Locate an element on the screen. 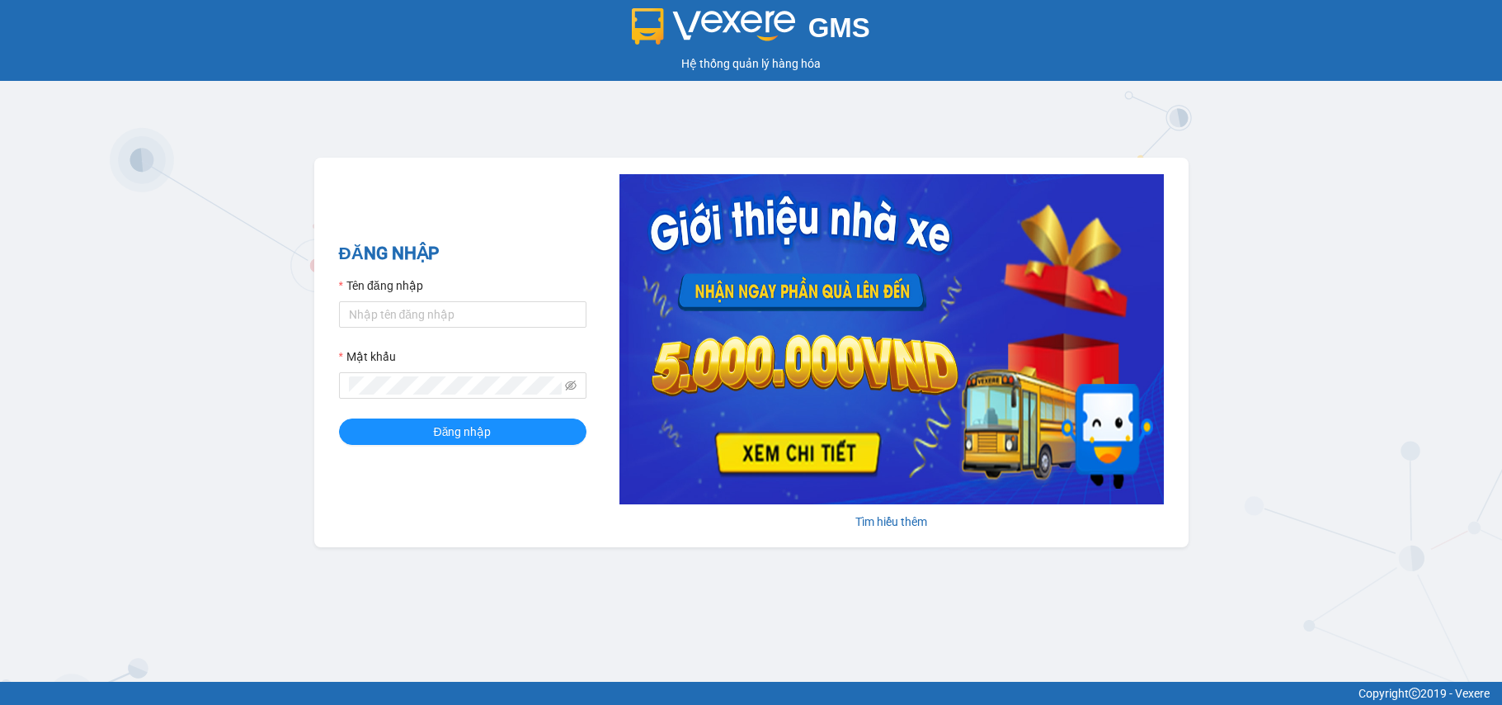  img: logo 2 is located at coordinates (714, 26).